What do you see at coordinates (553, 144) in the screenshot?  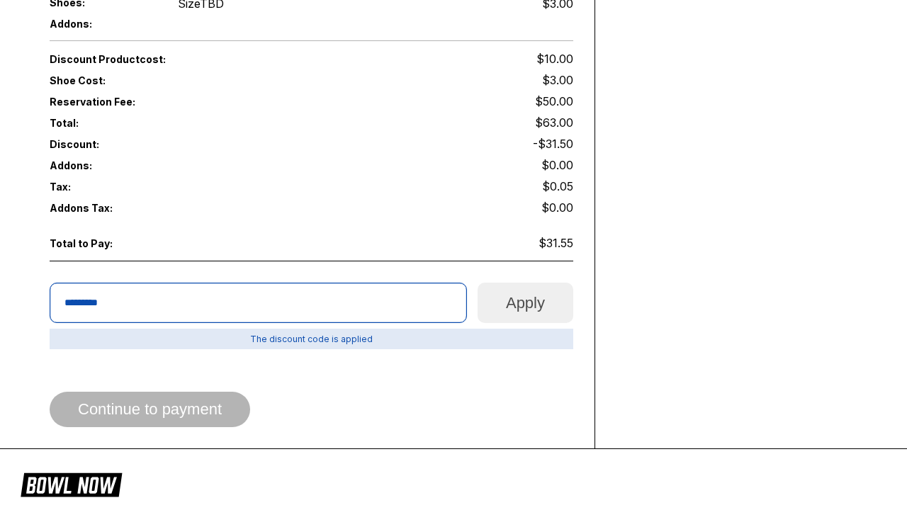 I see `span: -$31.50` at bounding box center [553, 144].